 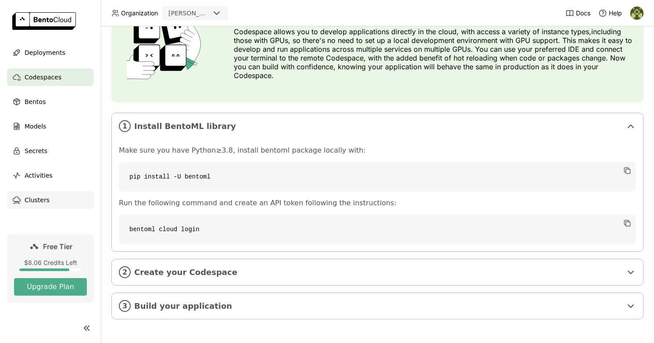 I want to click on code: pip install -U bentoml, so click(x=377, y=177).